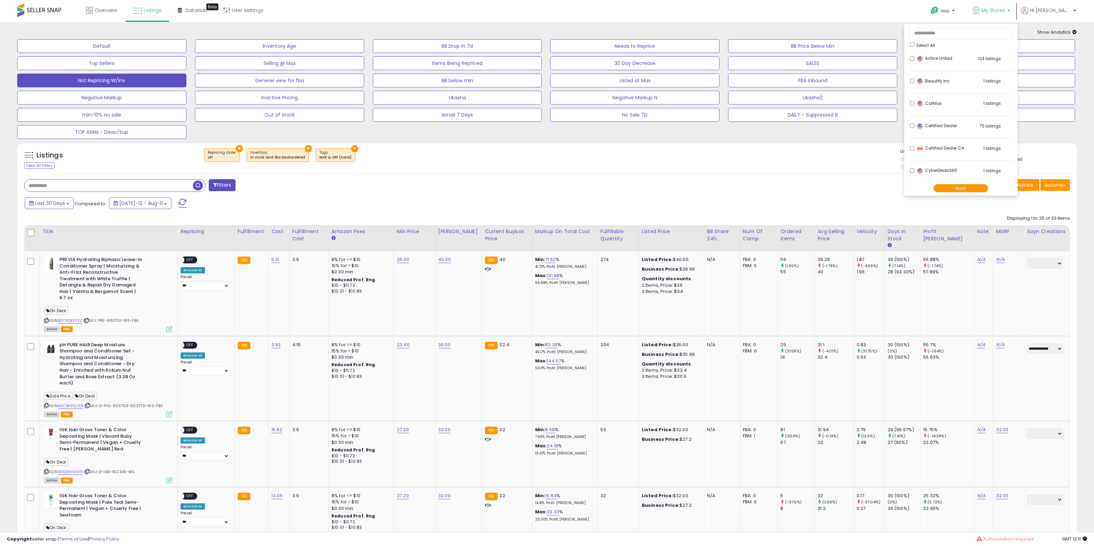 The height and width of the screenshot is (546, 1094). What do you see at coordinates (1008, 238) in the screenshot?
I see `th: CSV column name: cust_attr_1_MSRP` at bounding box center [1008, 238].